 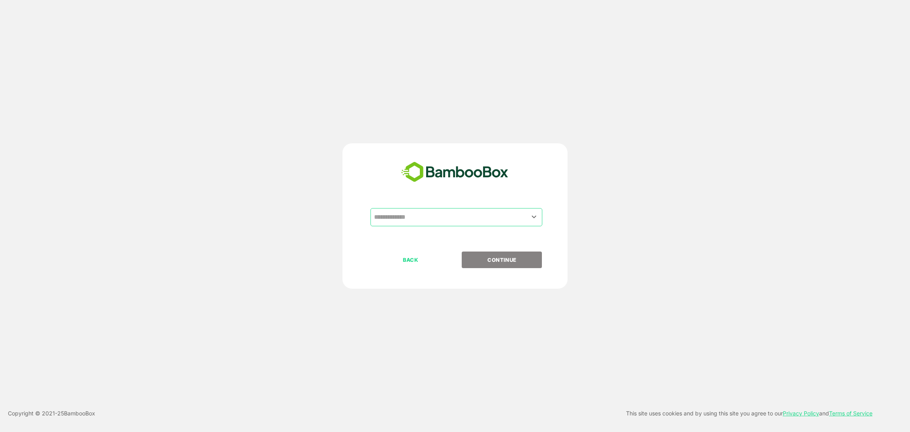 I want to click on a: Terms of Service, so click(x=851, y=413).